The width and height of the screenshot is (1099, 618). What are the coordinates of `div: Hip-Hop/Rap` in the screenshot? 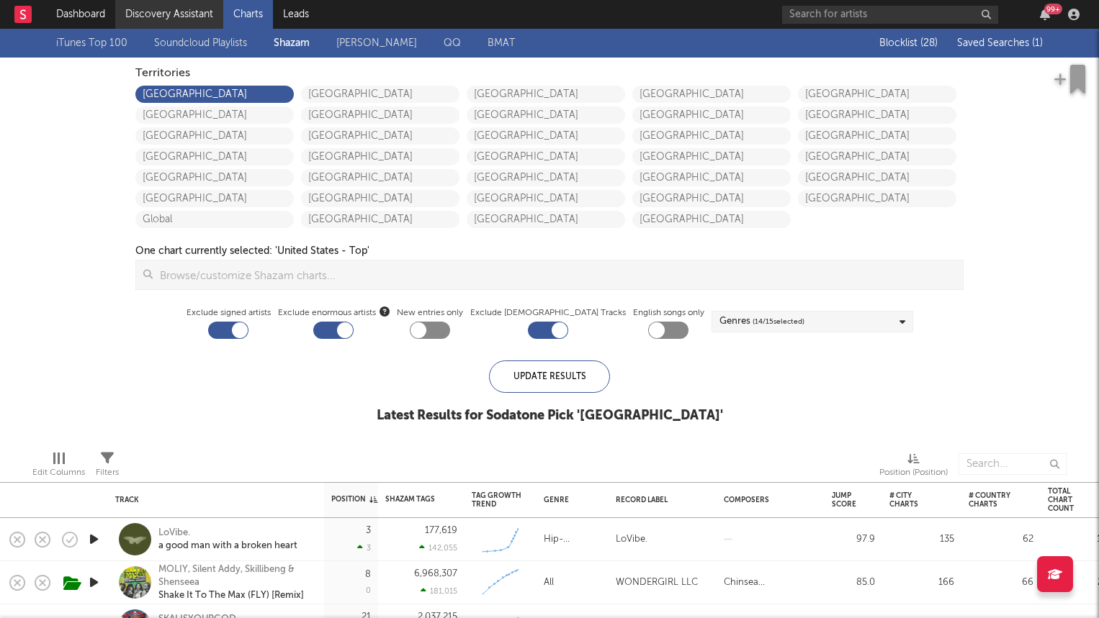 It's located at (572, 540).